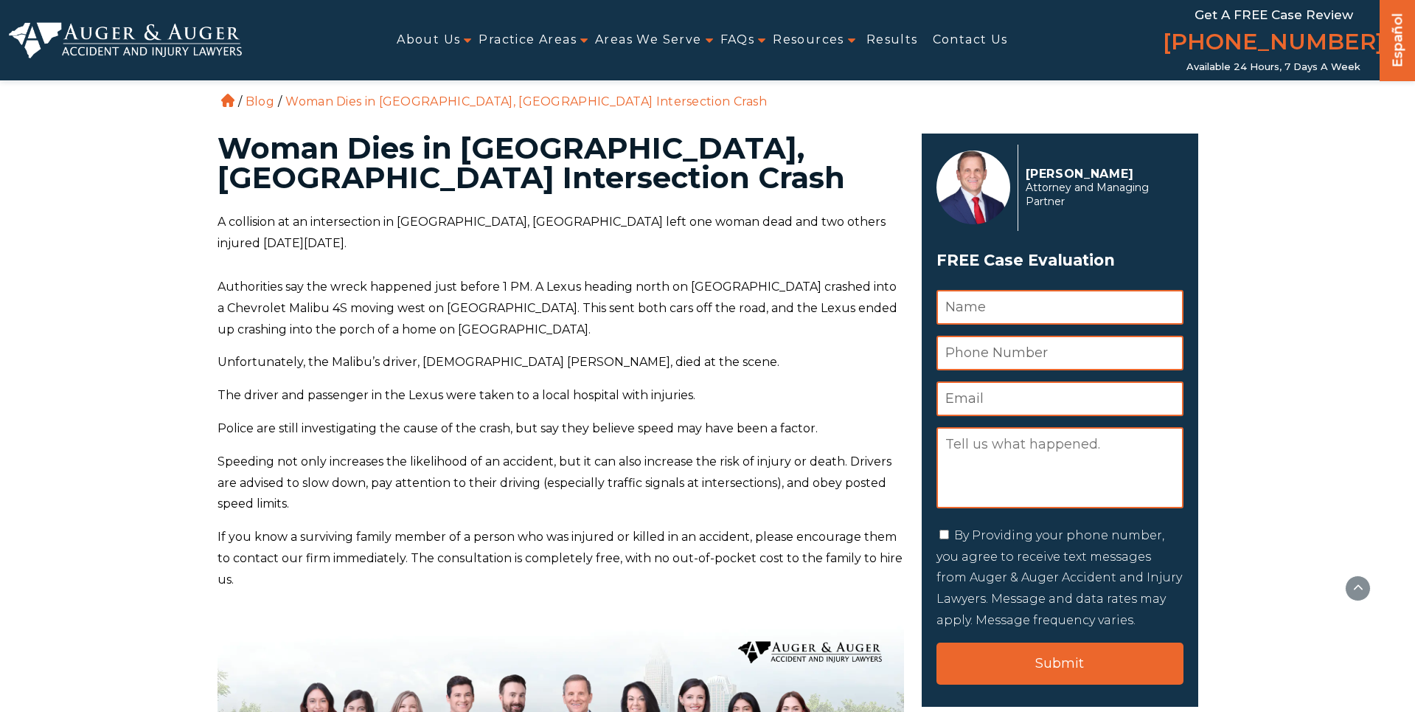 Image resolution: width=1415 pixels, height=712 pixels. I want to click on a: Home, so click(228, 100).